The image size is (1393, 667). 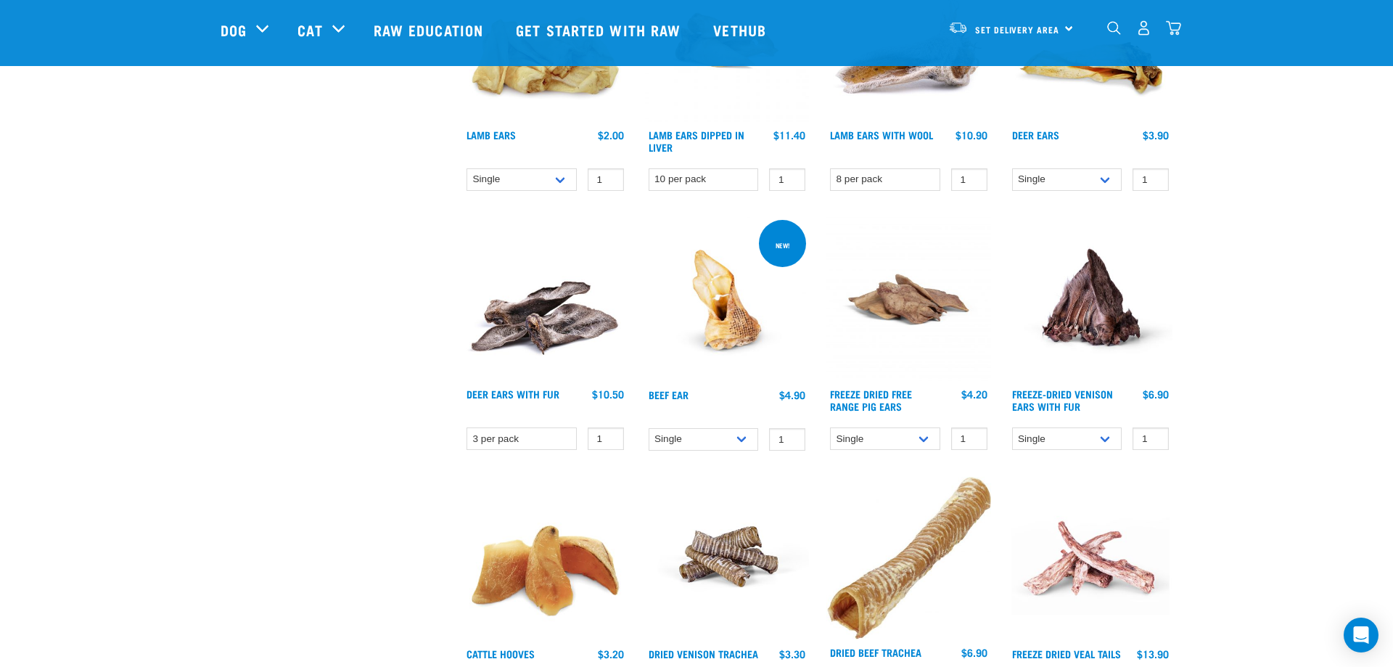 I want to click on img: van-moving.png, so click(x=958, y=28).